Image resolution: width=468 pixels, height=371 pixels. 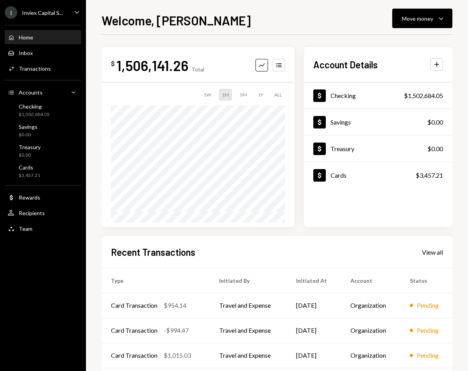 I want to click on th: Initiated By, so click(x=248, y=281).